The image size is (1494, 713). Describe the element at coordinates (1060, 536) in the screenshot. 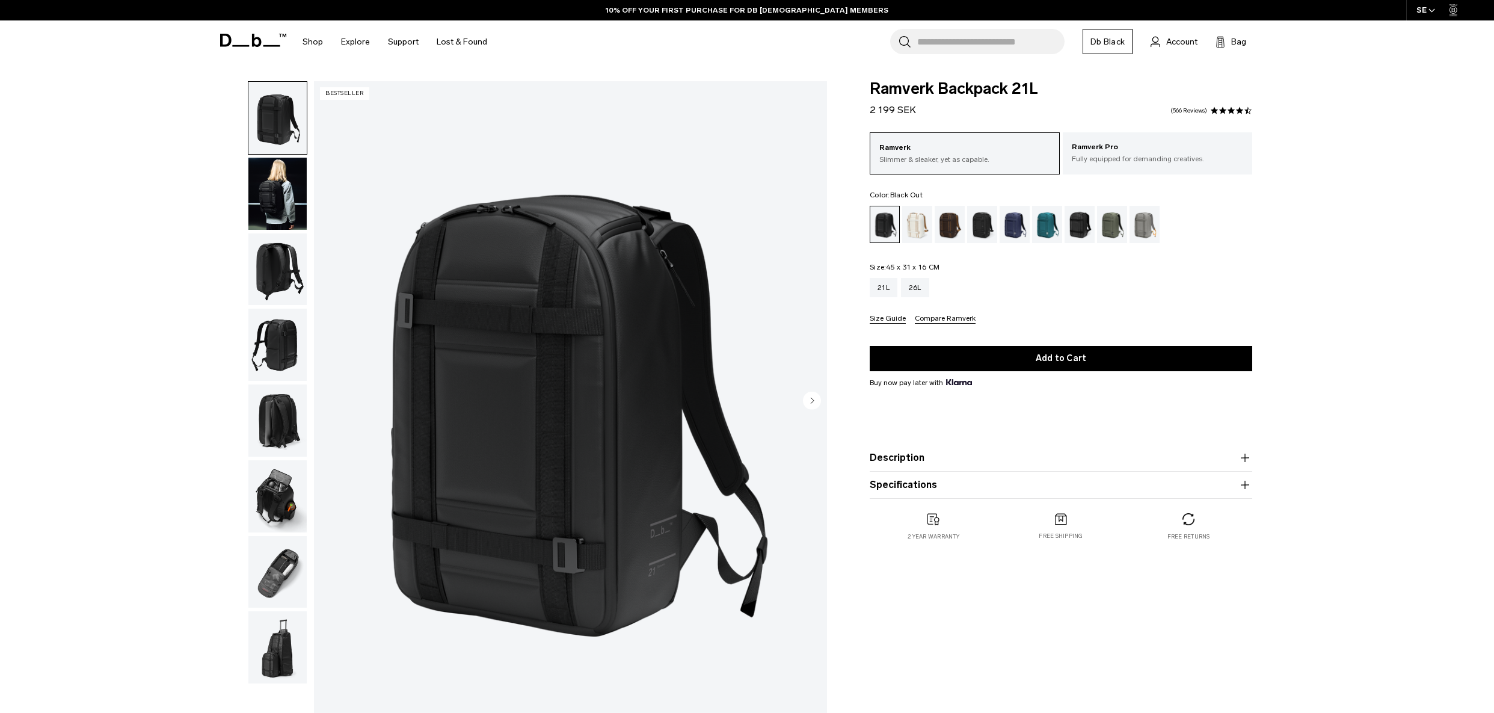

I see `p: Free shipping` at that location.